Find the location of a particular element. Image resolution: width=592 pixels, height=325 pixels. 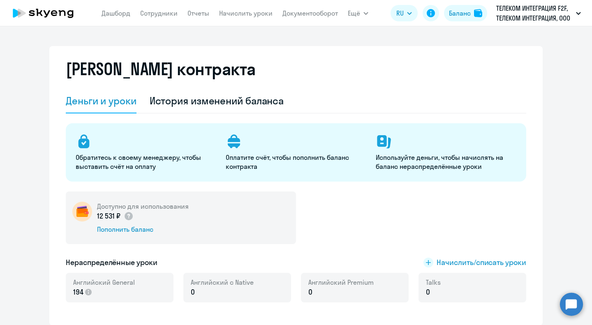

a: Дашборд is located at coordinates (116, 13).